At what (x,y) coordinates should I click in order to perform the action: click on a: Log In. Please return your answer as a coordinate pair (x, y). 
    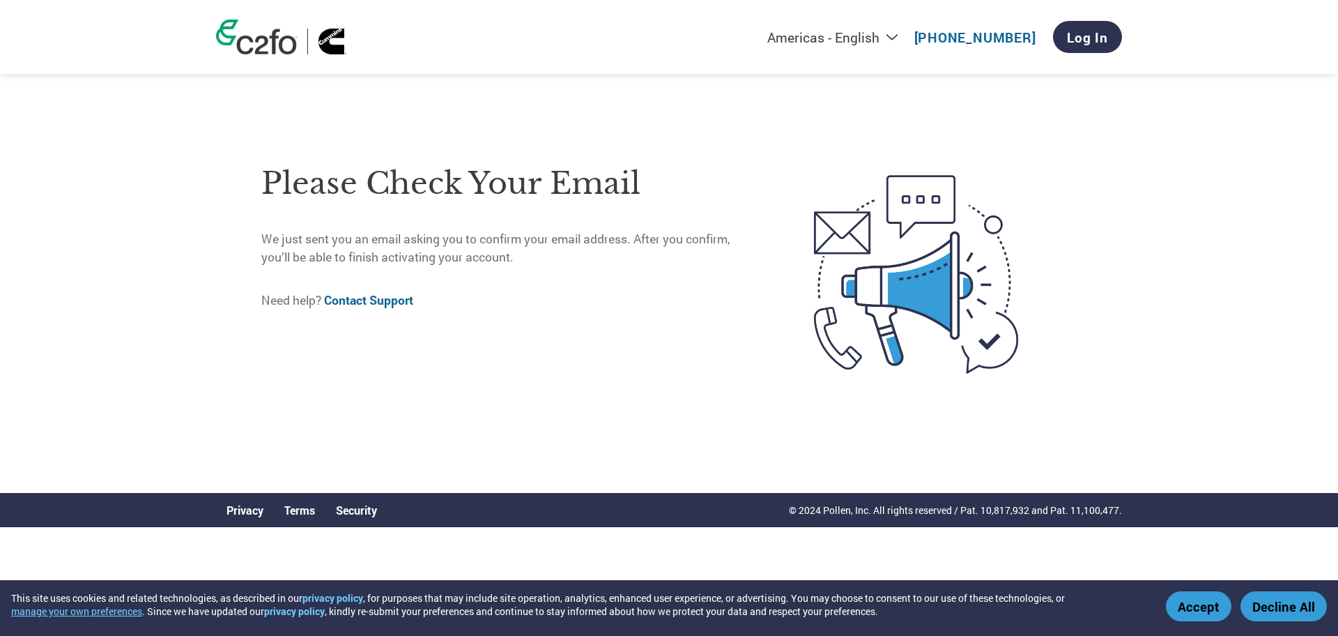
    Looking at the image, I should click on (1087, 37).